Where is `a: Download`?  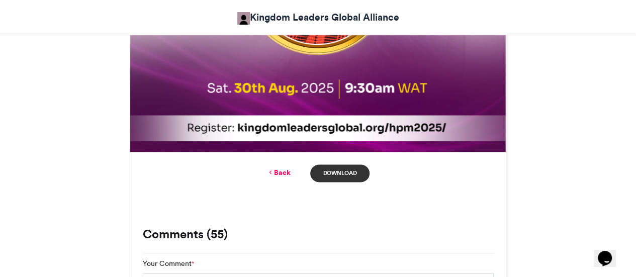
a: Download is located at coordinates (339, 173).